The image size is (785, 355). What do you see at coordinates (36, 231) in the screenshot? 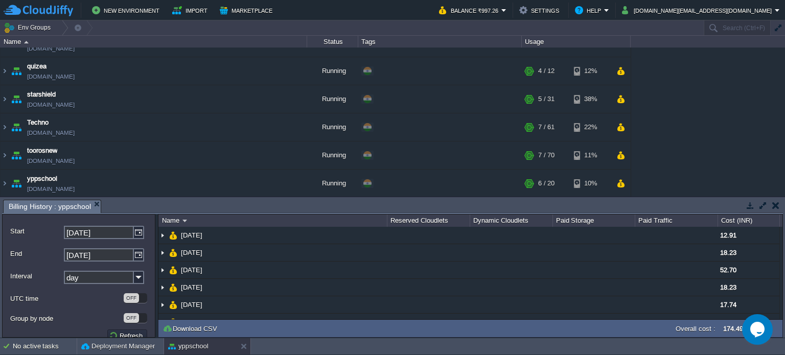
I see `label: Start` at bounding box center [36, 231].